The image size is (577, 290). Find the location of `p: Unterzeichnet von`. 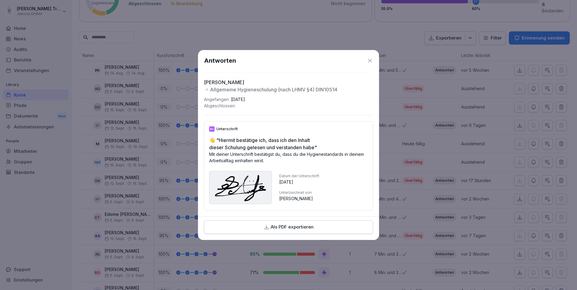

p: Unterzeichnet von is located at coordinates (299, 193).